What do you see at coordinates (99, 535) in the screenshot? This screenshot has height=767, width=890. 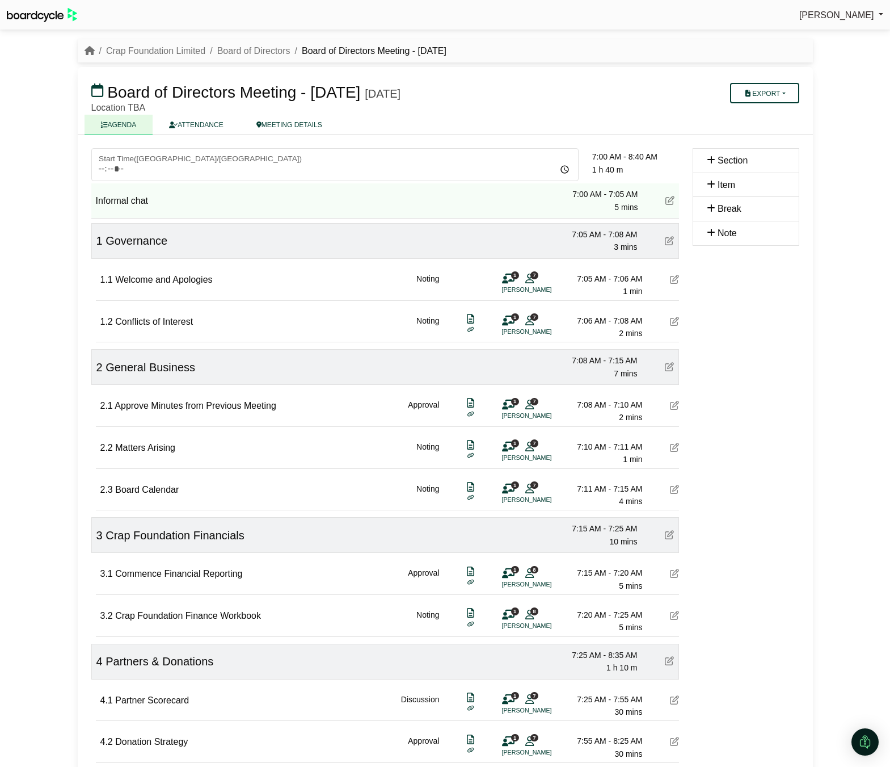 I see `span: 3` at bounding box center [99, 535].